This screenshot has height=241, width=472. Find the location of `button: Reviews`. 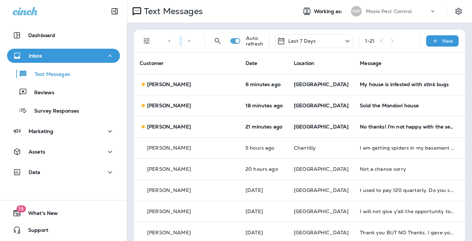

button: Reviews is located at coordinates (63, 92).